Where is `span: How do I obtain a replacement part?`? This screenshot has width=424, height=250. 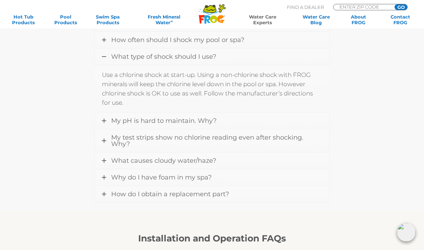
span: How do I obtain a replacement part? is located at coordinates (170, 194).